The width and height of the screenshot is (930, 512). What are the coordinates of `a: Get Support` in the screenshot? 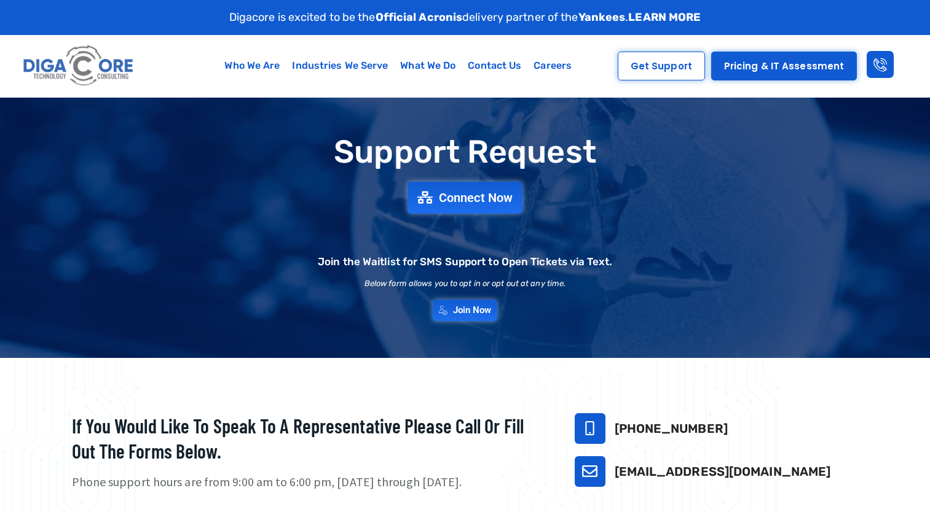 It's located at (661, 66).